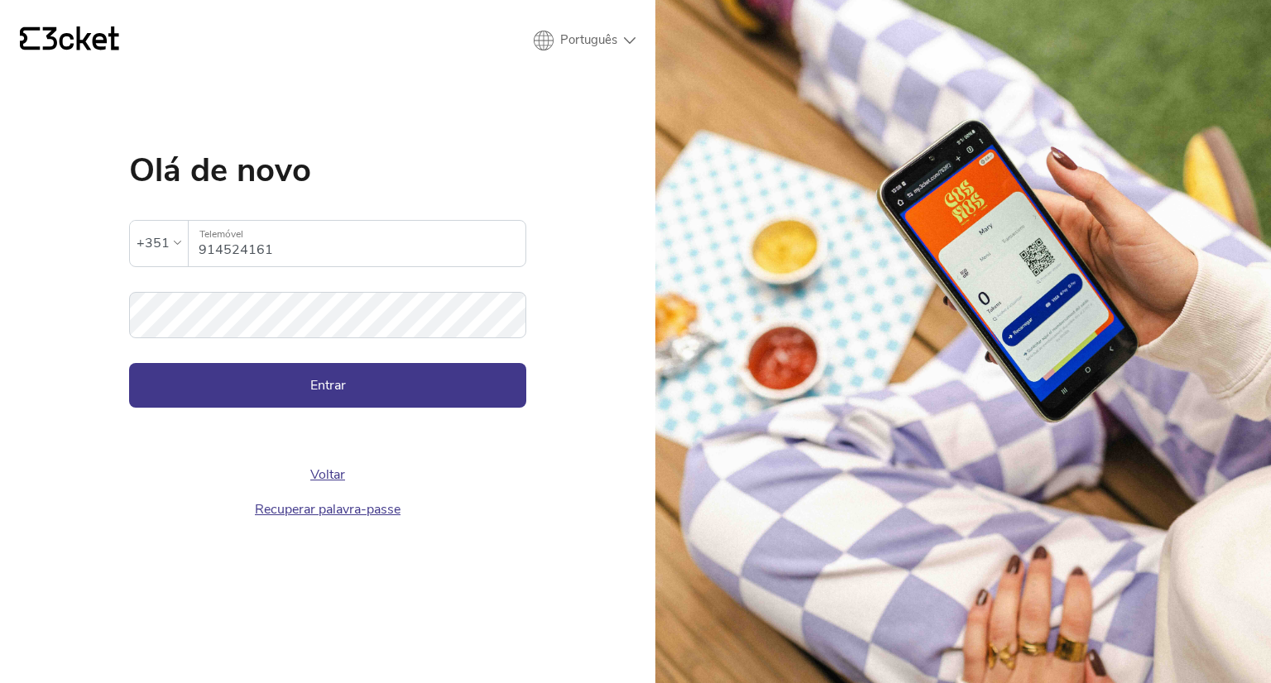 Image resolution: width=1271 pixels, height=683 pixels. I want to click on button: Entrar, so click(328, 386).